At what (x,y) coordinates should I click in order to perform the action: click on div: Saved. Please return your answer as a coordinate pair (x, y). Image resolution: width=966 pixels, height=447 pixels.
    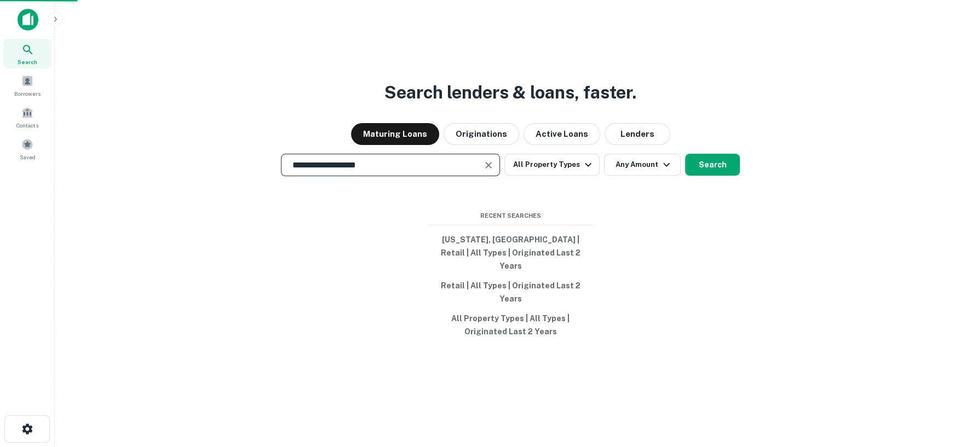
    Looking at the image, I should click on (27, 149).